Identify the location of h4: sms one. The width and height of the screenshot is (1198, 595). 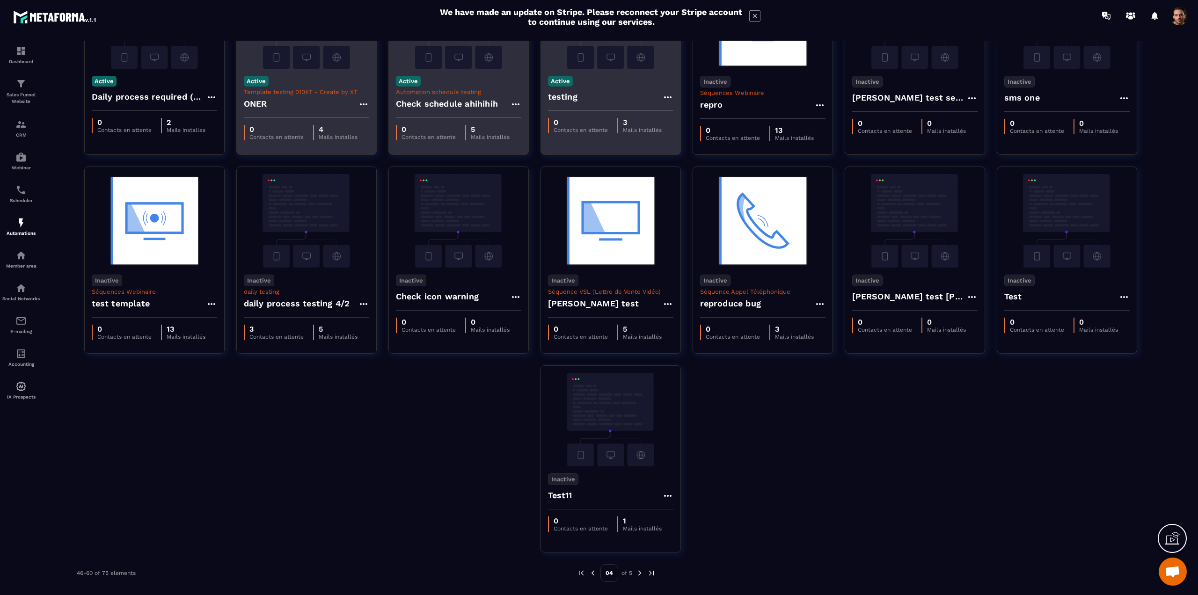
(1022, 98).